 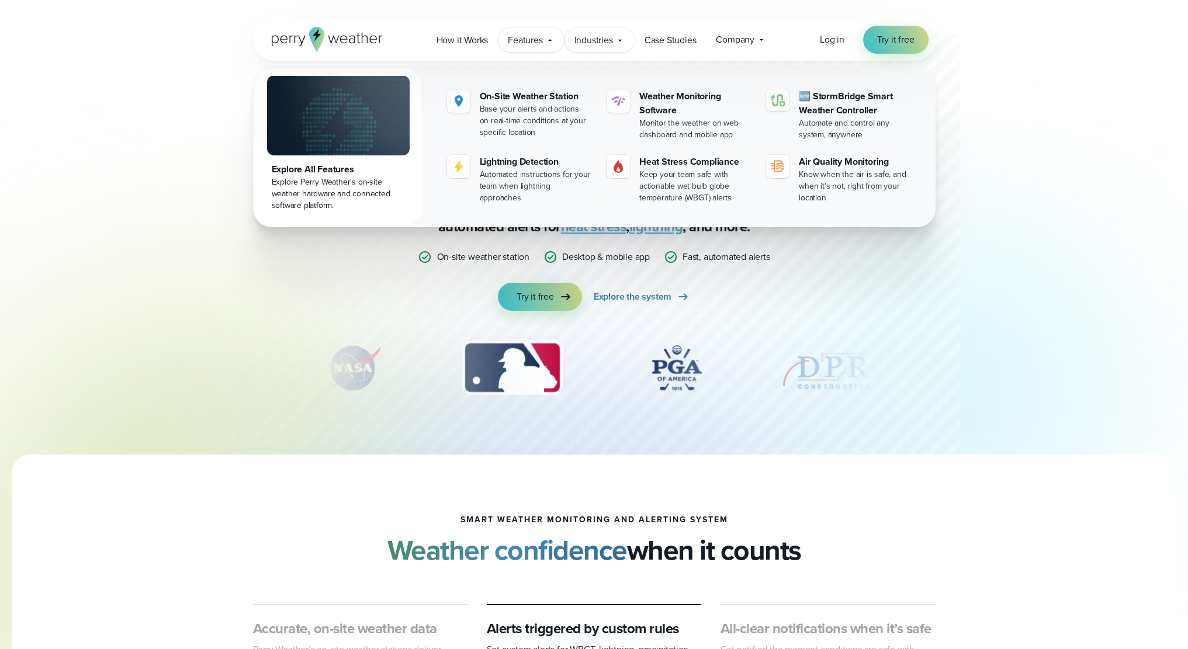 I want to click on span: Log in, so click(x=832, y=39).